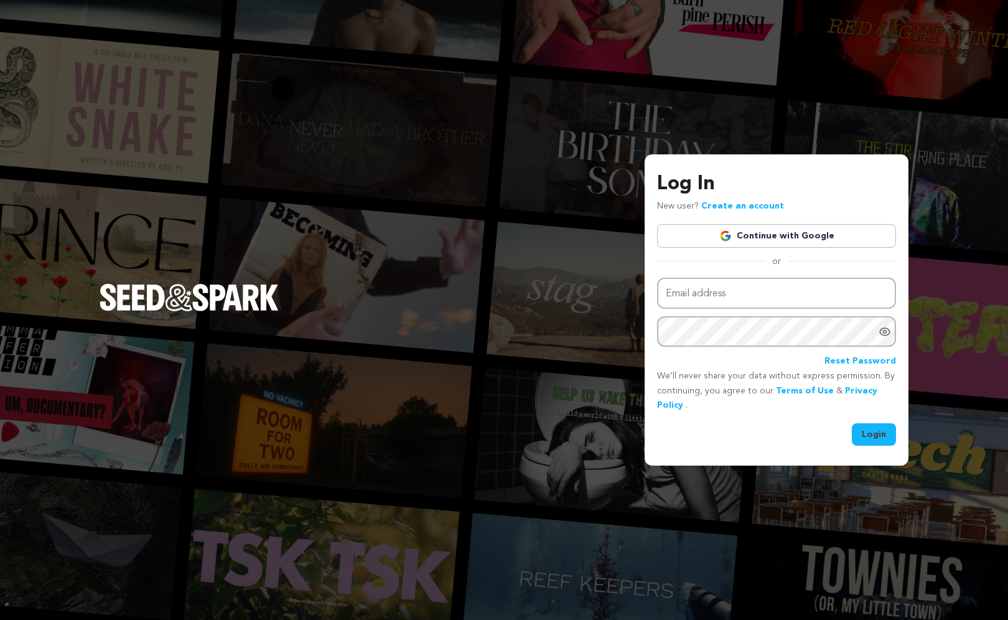 Image resolution: width=1008 pixels, height=620 pixels. What do you see at coordinates (777, 261) in the screenshot?
I see `span: or` at bounding box center [777, 261].